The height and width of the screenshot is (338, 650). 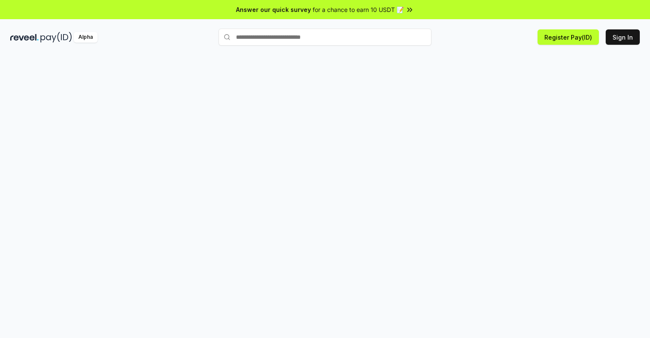 I want to click on div: Alpha, so click(x=86, y=37).